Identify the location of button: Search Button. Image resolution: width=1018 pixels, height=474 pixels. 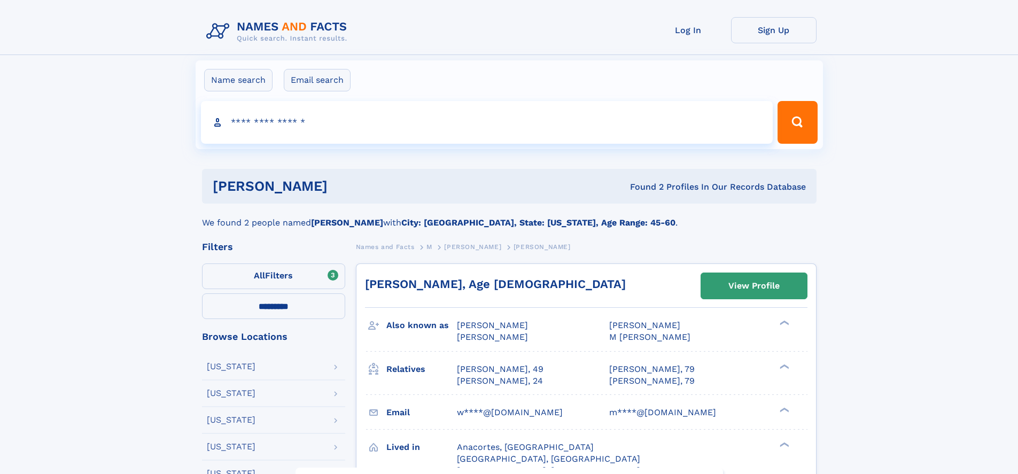
(797, 122).